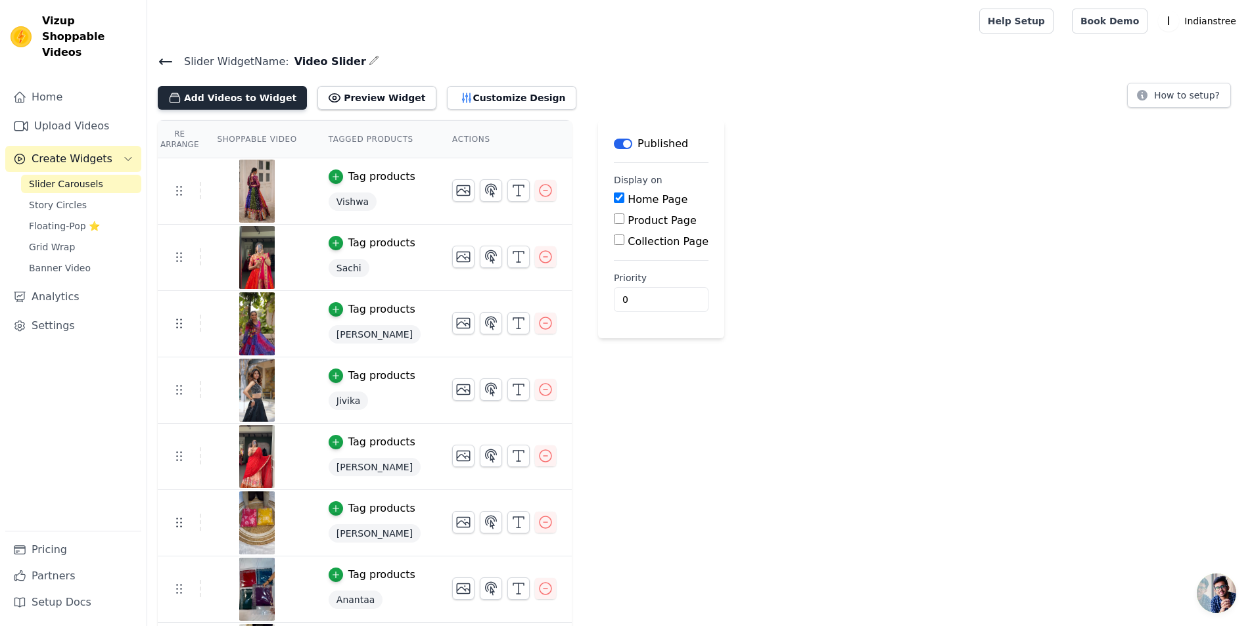 The height and width of the screenshot is (626, 1252). I want to click on span: Create Widgets, so click(72, 159).